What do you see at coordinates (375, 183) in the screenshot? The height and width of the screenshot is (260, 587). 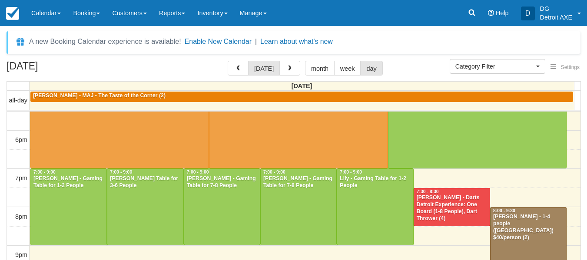 I see `div: Lily - Gaming Table for 1-2 People` at bounding box center [375, 183].